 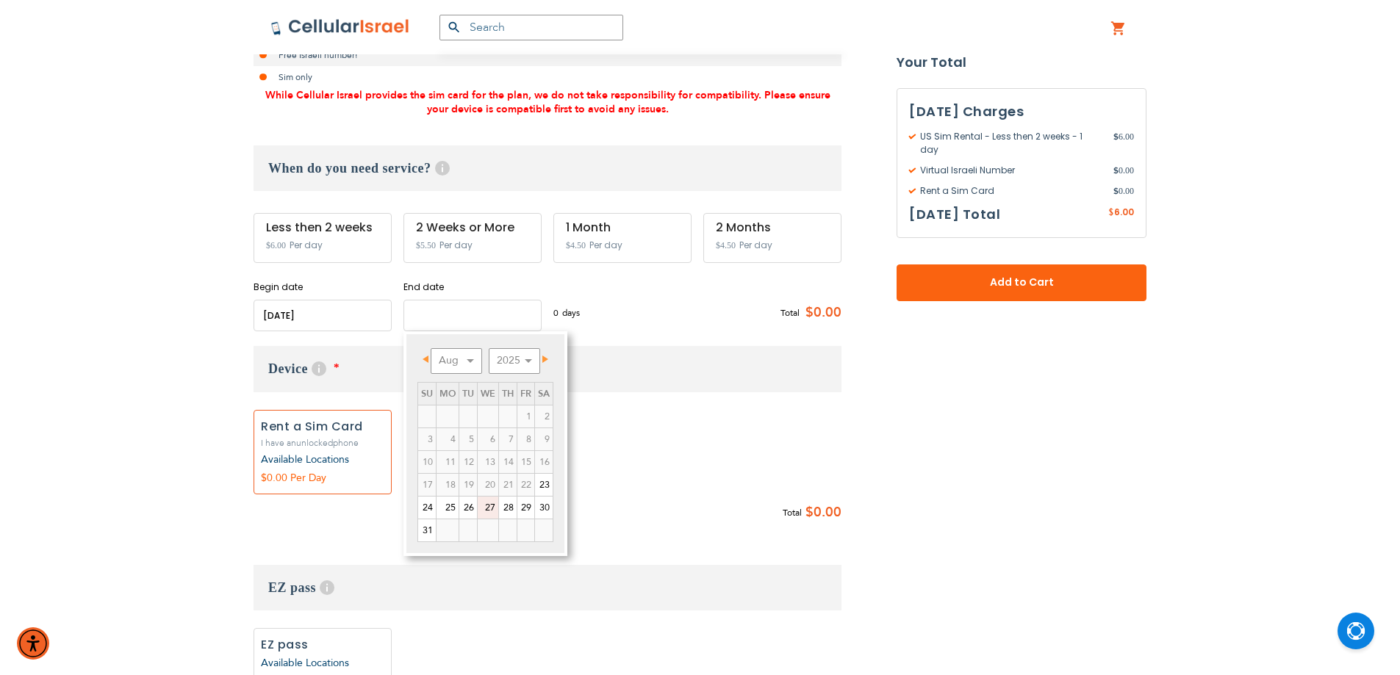 I want to click on h3: Device, so click(x=547, y=369).